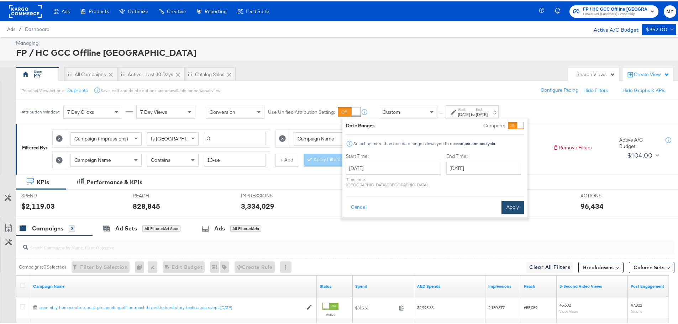 The width and height of the screenshot is (678, 324). I want to click on div: Filtered By:, so click(35, 146).